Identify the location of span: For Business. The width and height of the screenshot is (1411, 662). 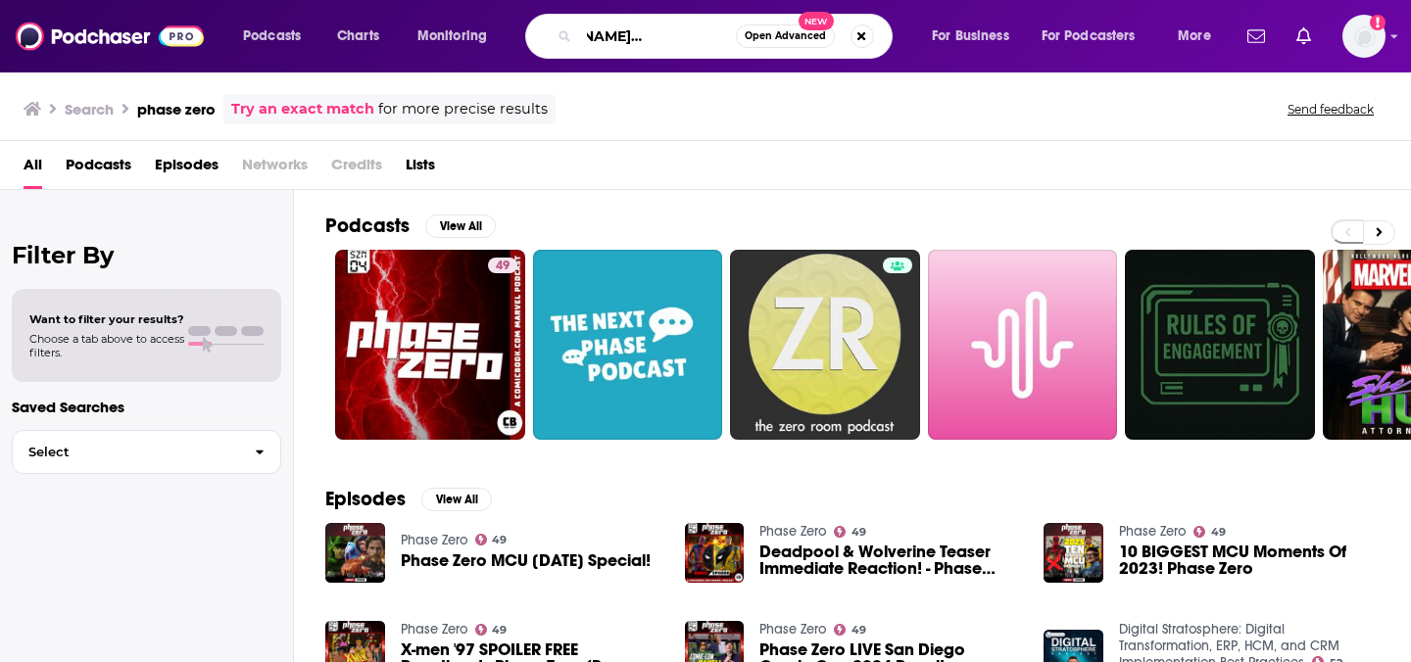
(970, 36).